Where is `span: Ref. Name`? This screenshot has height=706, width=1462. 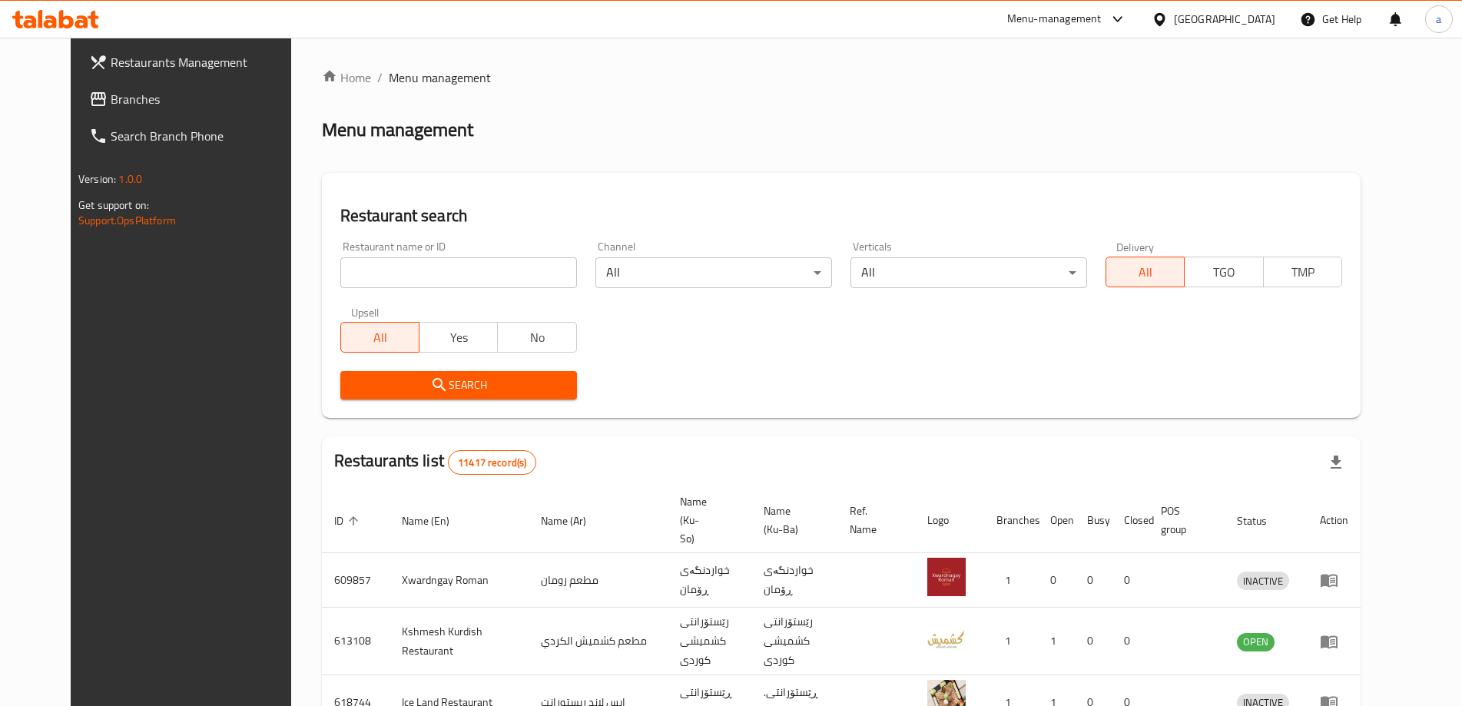
span: Ref. Name is located at coordinates (873, 520).